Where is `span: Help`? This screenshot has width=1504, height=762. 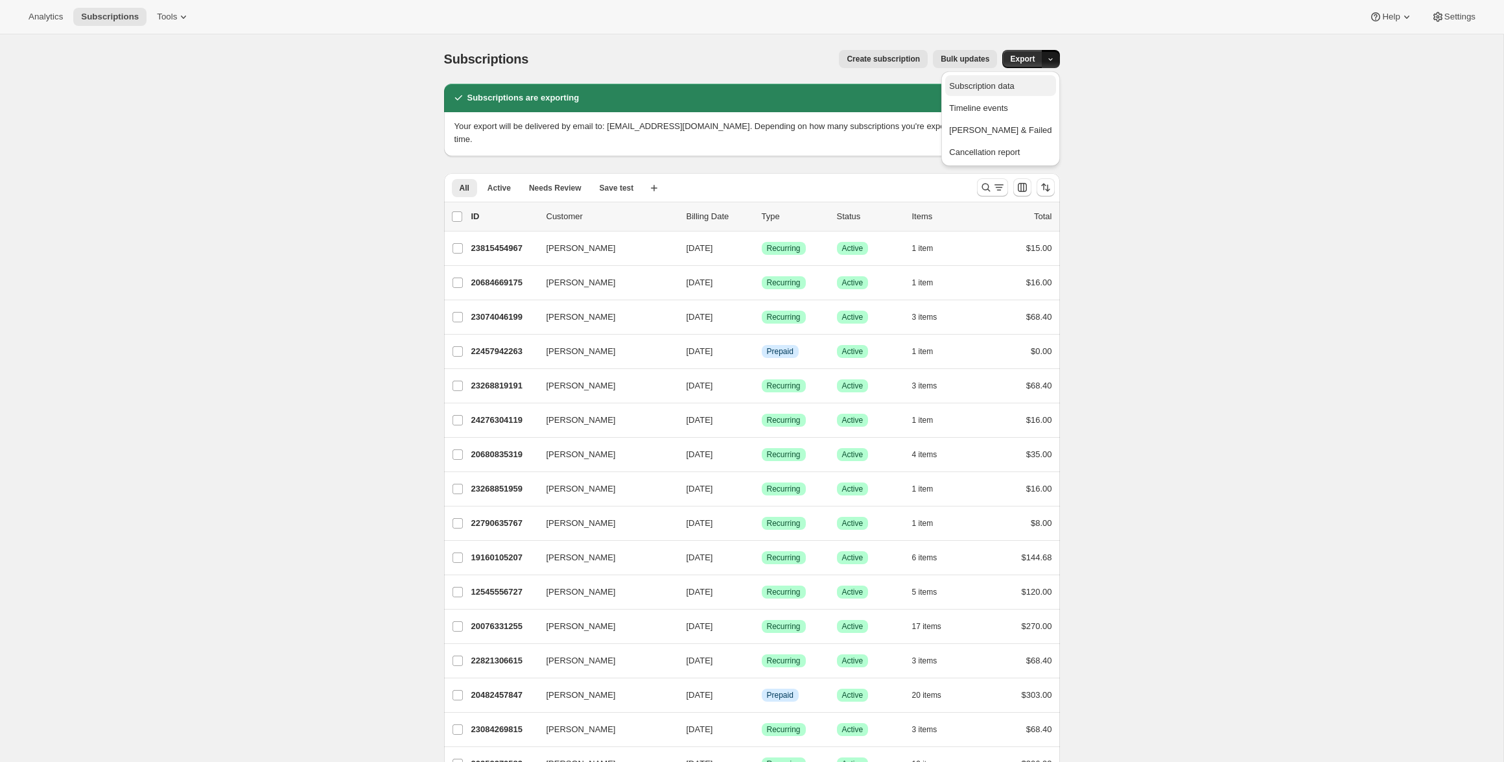
span: Help is located at coordinates (1391, 17).